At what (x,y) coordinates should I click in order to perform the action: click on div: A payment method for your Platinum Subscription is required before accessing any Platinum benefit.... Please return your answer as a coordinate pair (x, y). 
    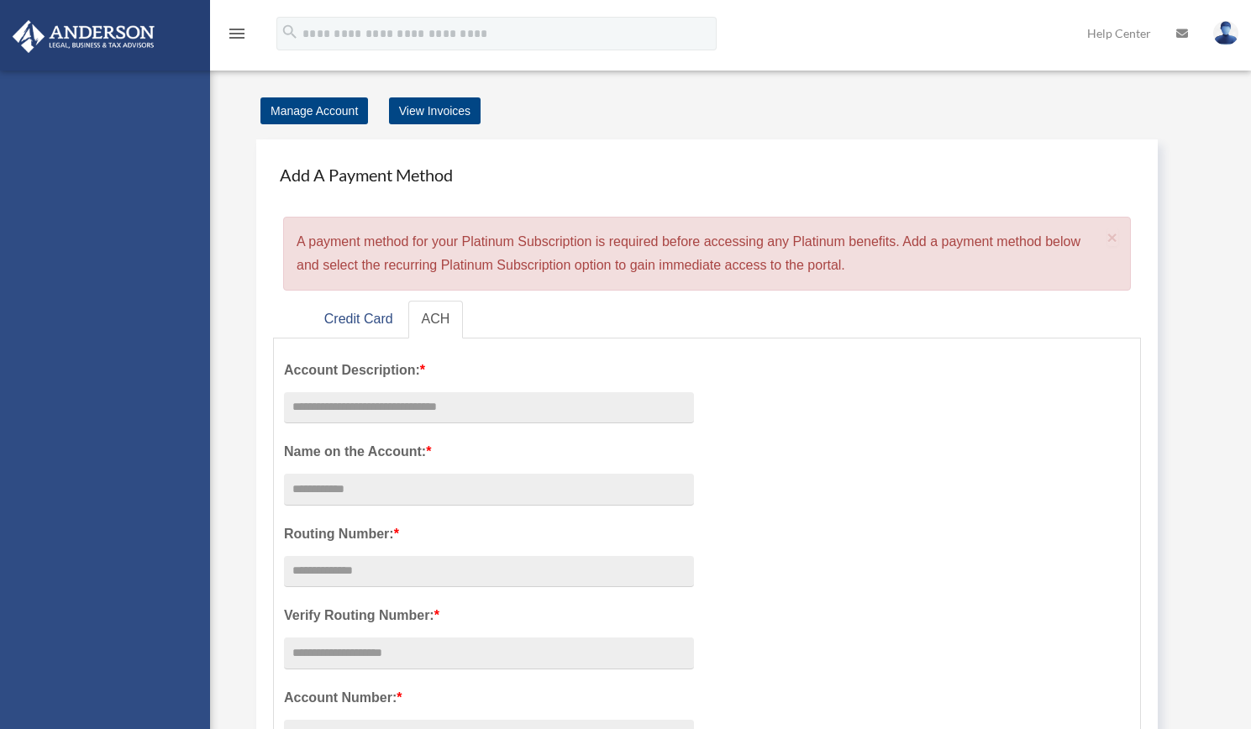
    Looking at the image, I should click on (706, 254).